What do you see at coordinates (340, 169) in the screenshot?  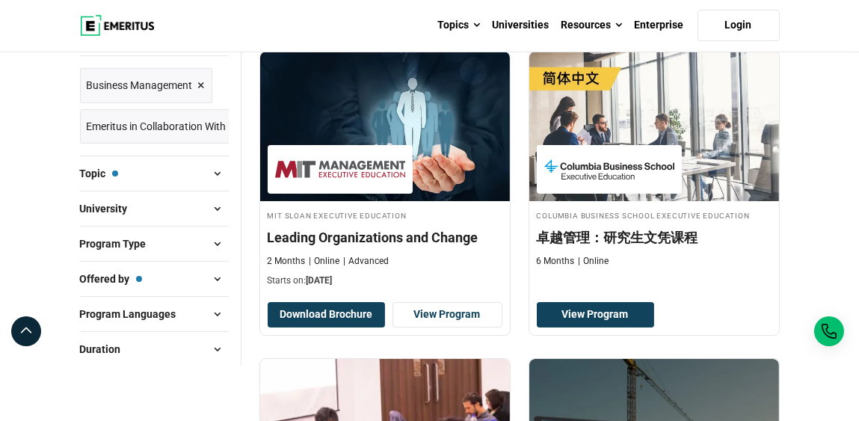 I see `img: MIT Sloan Executive Education` at bounding box center [340, 169].